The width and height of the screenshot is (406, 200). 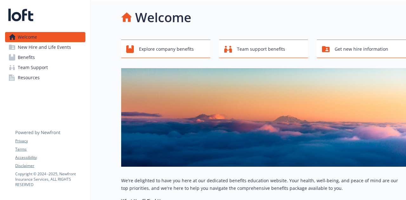 I want to click on h1: Welcome, so click(x=163, y=17).